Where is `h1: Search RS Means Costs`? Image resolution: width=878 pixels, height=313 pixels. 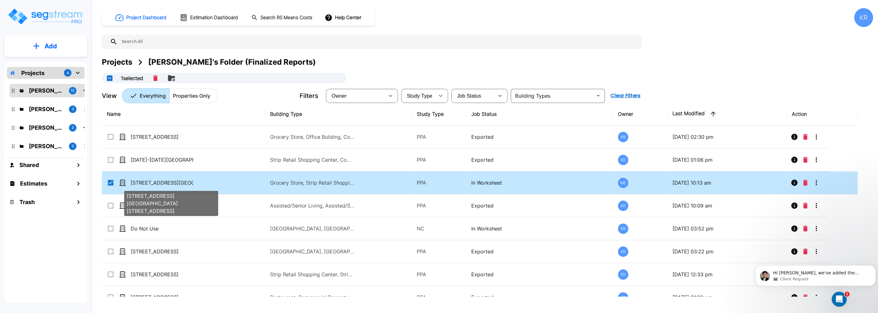
h1: Search RS Means Costs is located at coordinates (287, 18).